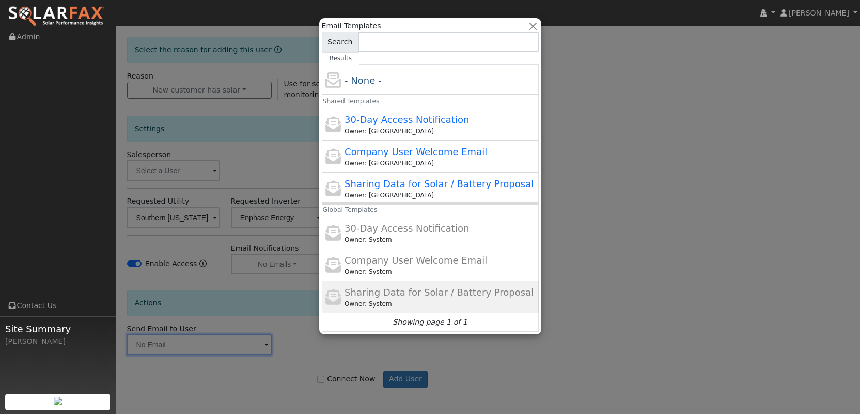 This screenshot has width=860, height=414. I want to click on span: Search, so click(340, 42).